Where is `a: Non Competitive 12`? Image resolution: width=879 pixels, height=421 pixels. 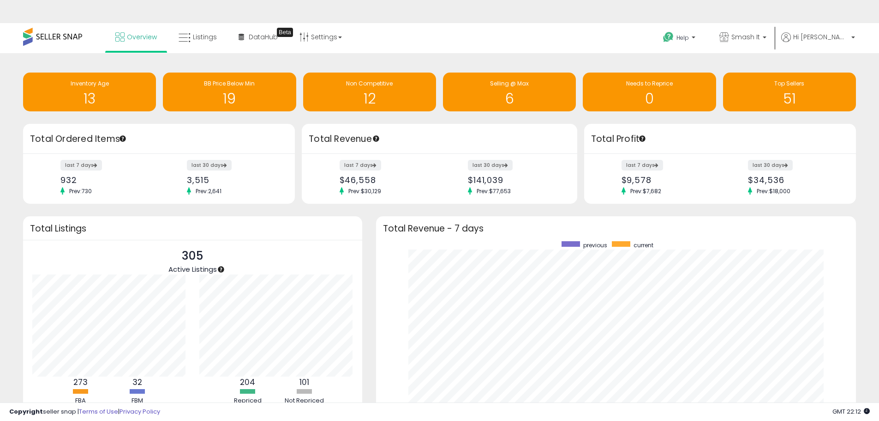
a: Non Competitive 12 is located at coordinates (370, 92).